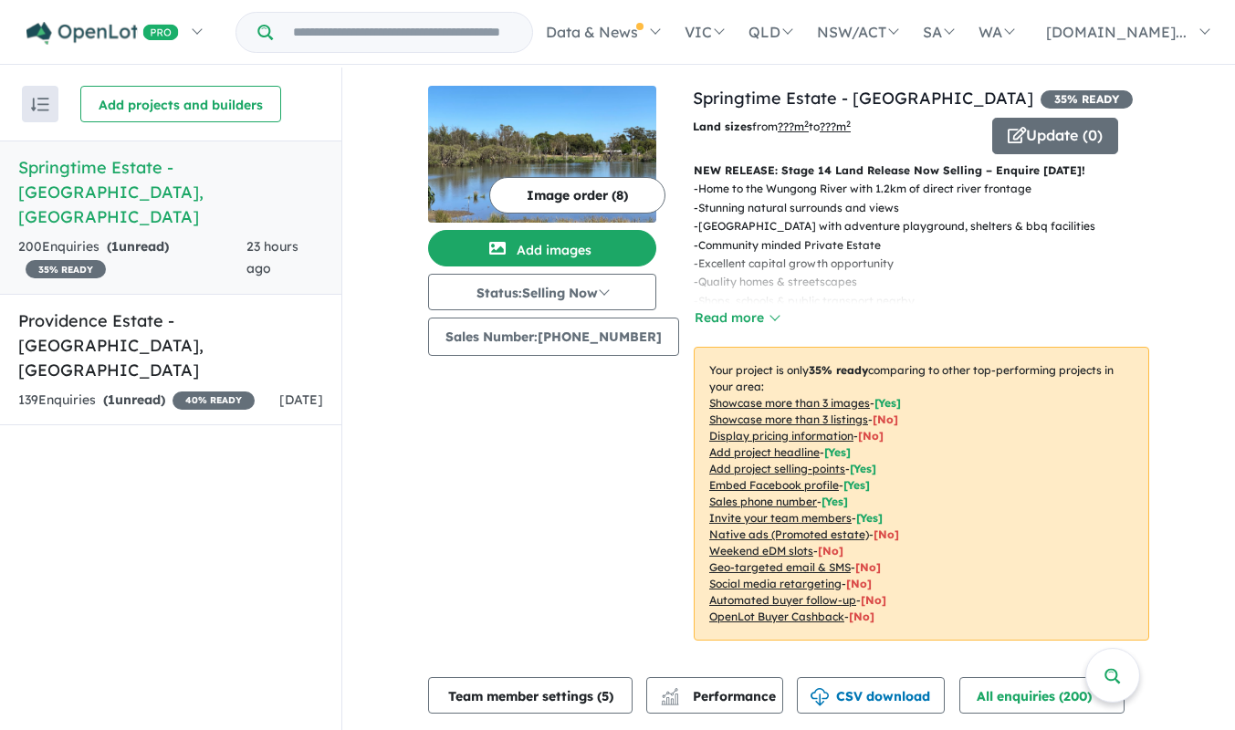 This screenshot has height=730, width=1235. What do you see at coordinates (761, 551) in the screenshot?
I see `u: Weekend eDM slots` at bounding box center [761, 551].